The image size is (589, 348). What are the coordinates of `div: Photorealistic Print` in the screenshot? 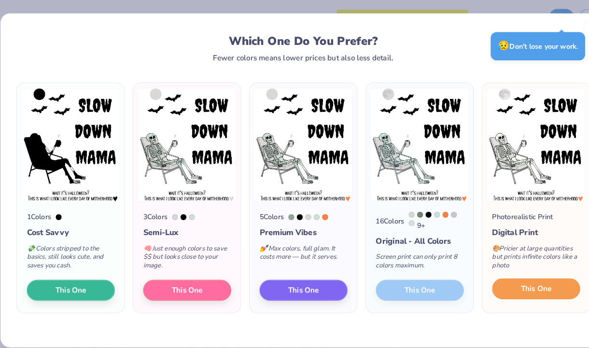 It's located at (508, 211).